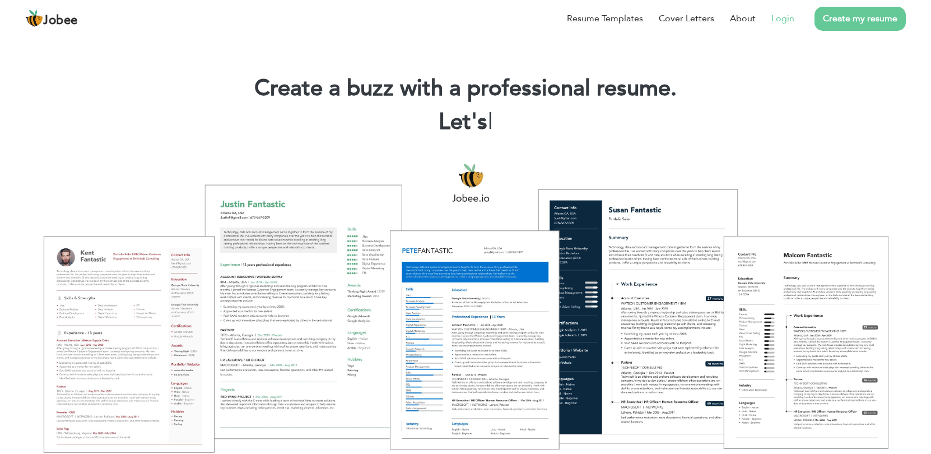  Describe the element at coordinates (60, 21) in the screenshot. I see `span: Jobee` at that location.